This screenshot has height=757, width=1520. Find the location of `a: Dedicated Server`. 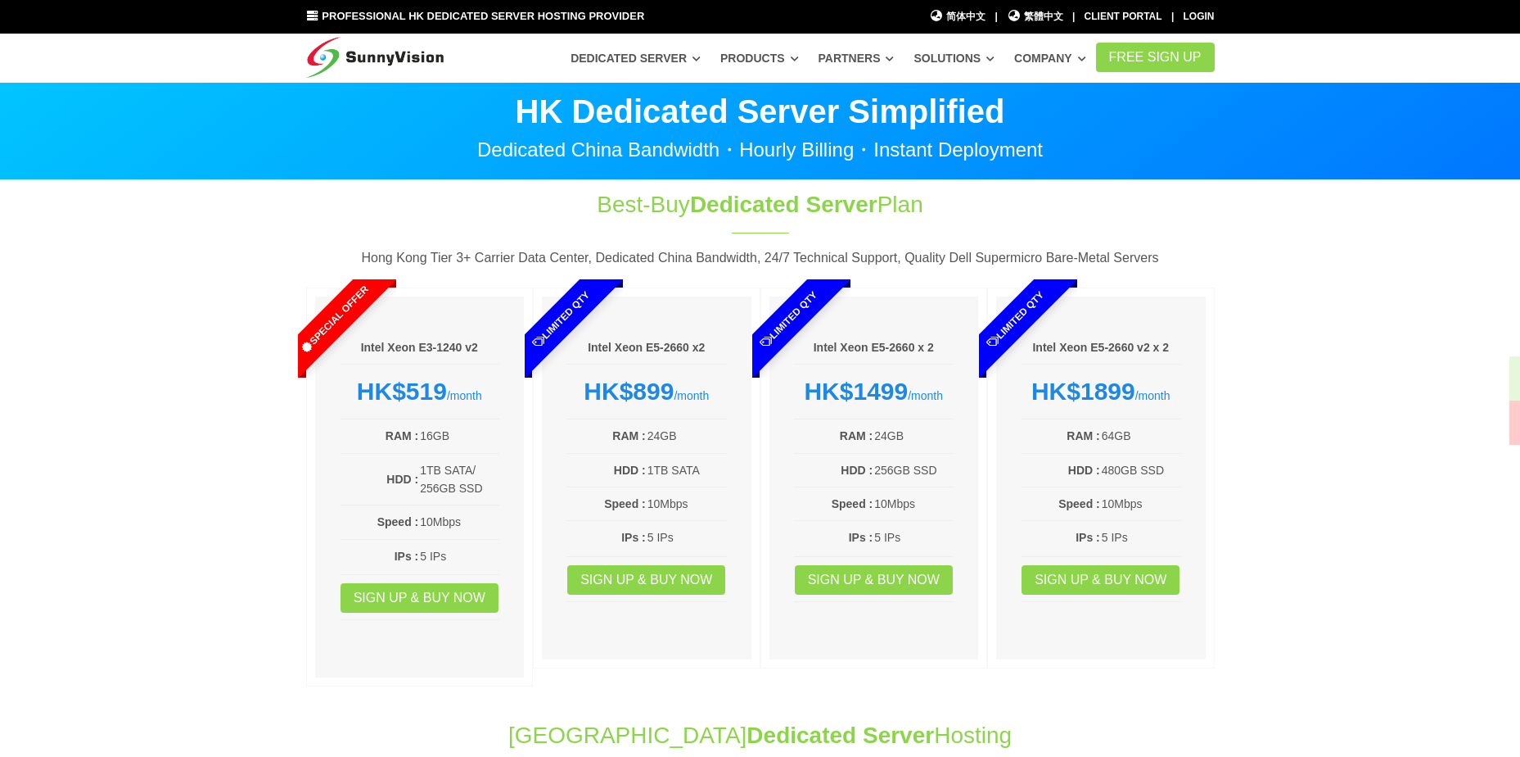

a: Dedicated Server is located at coordinates (635, 58).